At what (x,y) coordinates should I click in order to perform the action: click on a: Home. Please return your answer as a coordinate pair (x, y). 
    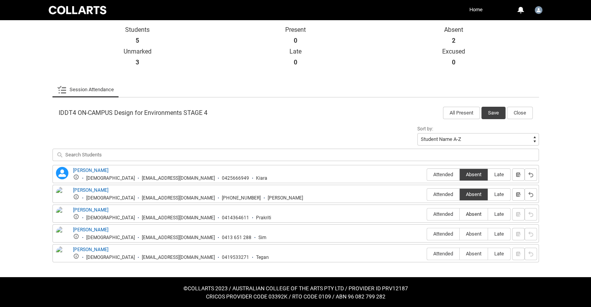
    Looking at the image, I should click on (476, 10).